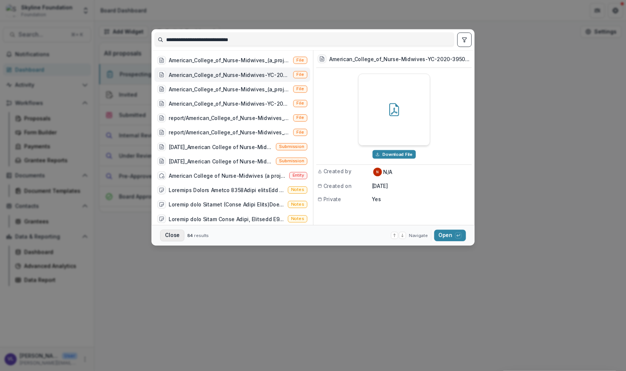 The height and width of the screenshot is (371, 626). What do you see at coordinates (230, 104) in the screenshot?
I see `div: American_College_of_Nurse-Midwives-YC-2021-45330.pdf` at bounding box center [230, 104].